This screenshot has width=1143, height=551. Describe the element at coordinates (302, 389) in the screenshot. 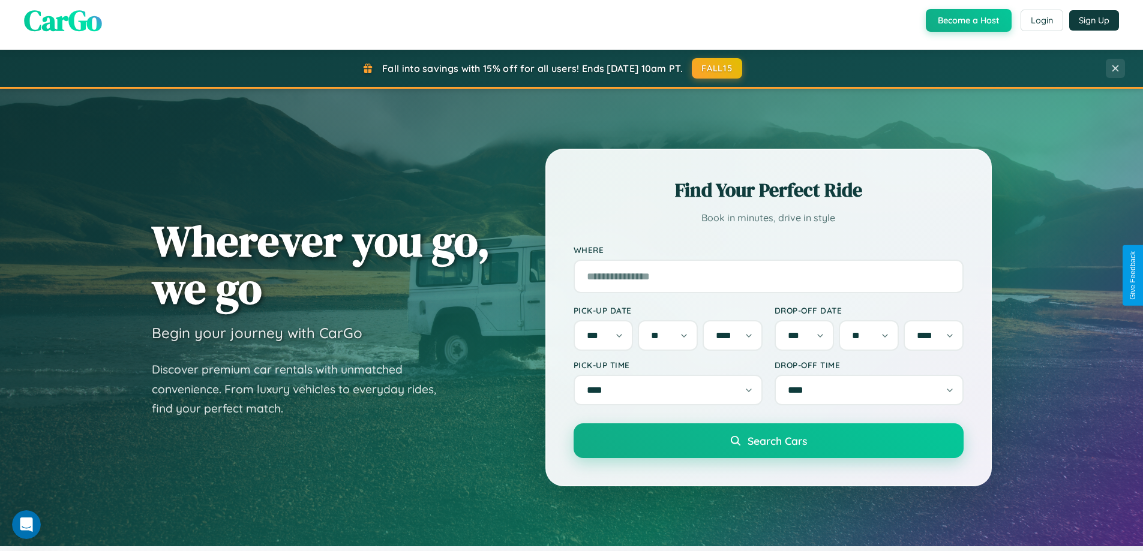

I see `p: Discover premium car rentals with unmatched convenience. From luxury vehicles to everyday rides, ...` at that location.